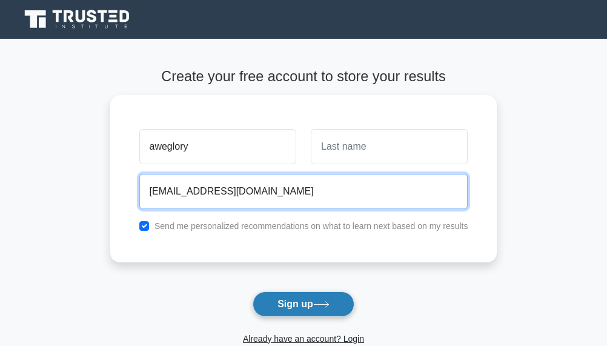 The image size is (607, 346). I want to click on label: Send me personalized recommendations on what to learn next based on my results, so click(311, 226).